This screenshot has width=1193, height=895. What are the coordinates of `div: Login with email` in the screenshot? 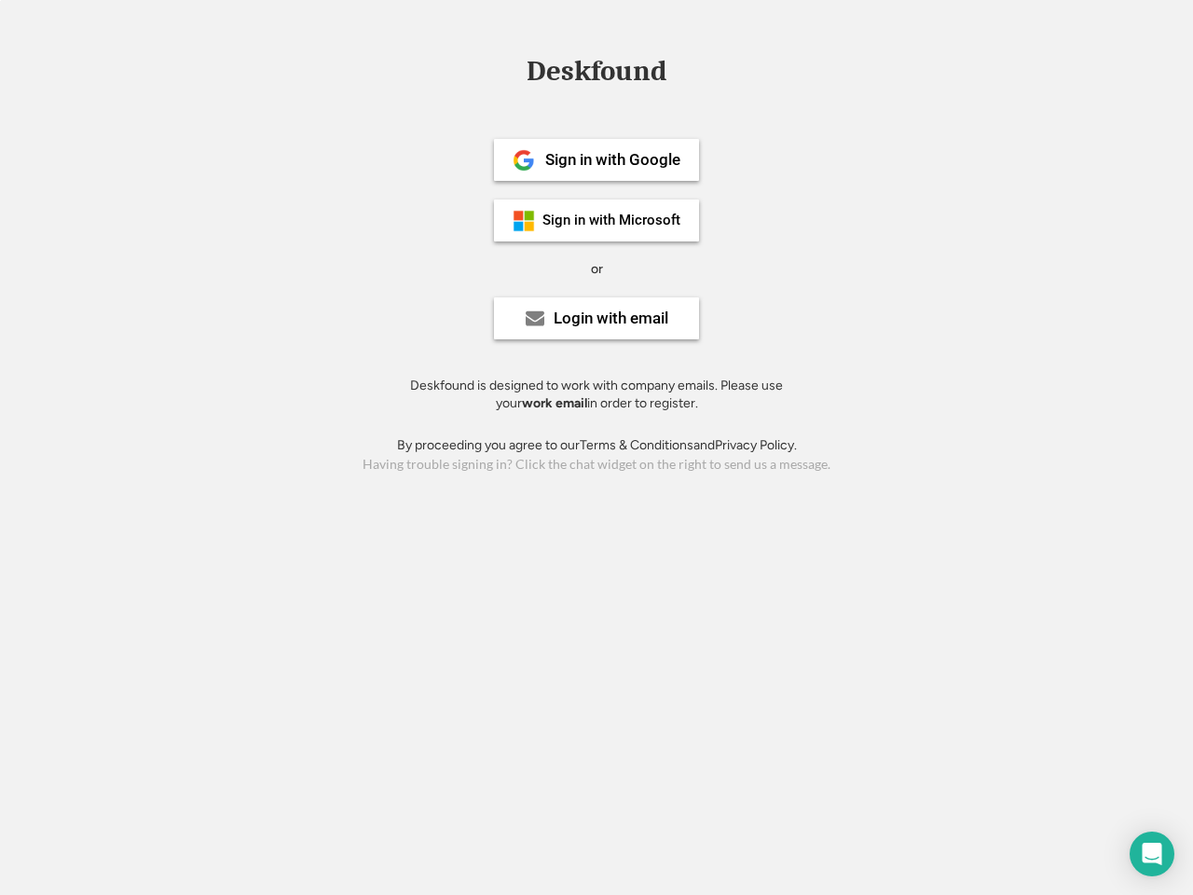 It's located at (610, 318).